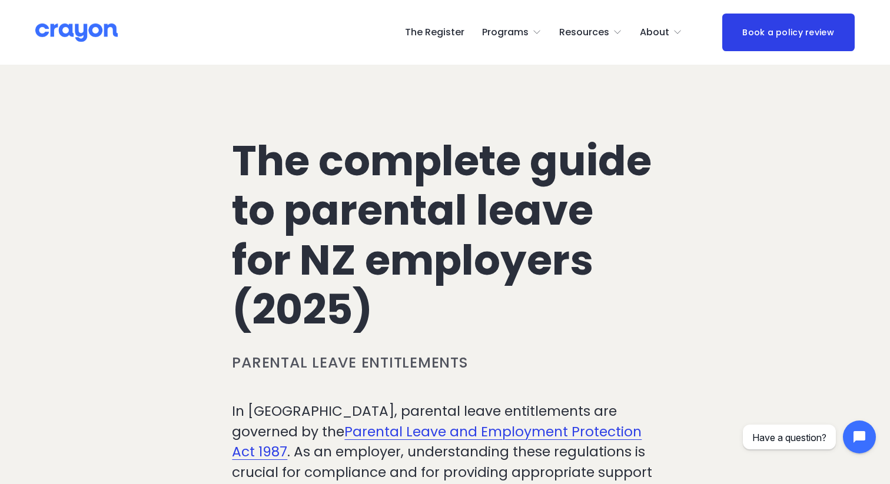  What do you see at coordinates (76, 32) in the screenshot?
I see `img: Crayon` at bounding box center [76, 32].